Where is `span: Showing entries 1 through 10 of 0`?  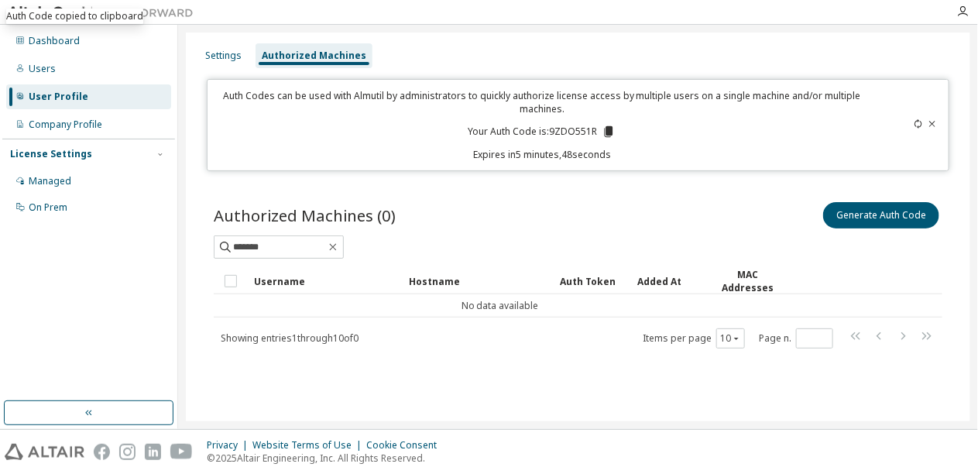 span: Showing entries 1 through 10 of 0 is located at coordinates (290, 338).